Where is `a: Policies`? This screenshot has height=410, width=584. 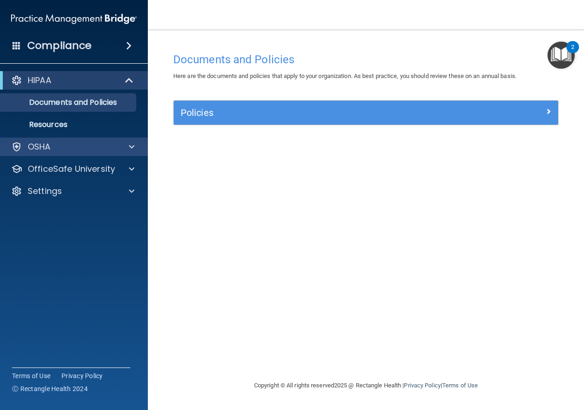 a: Policies is located at coordinates (366, 113).